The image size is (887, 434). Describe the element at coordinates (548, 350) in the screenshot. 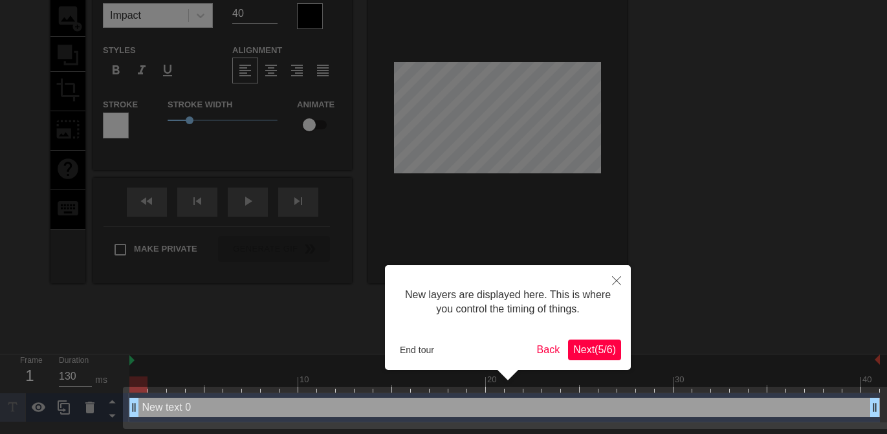

I see `button: Back` at that location.